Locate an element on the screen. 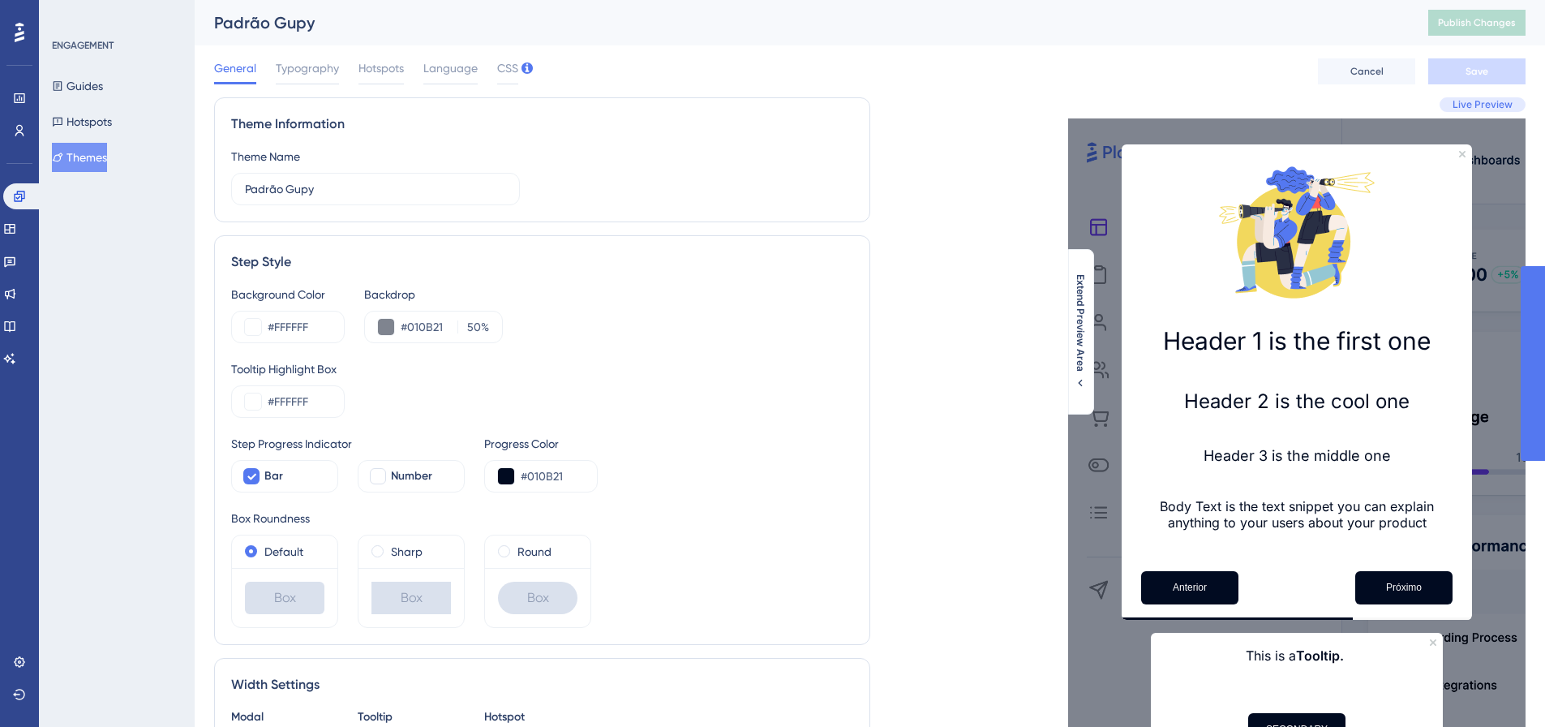  h3: Header 3 is the middle one is located at coordinates (1297, 455).